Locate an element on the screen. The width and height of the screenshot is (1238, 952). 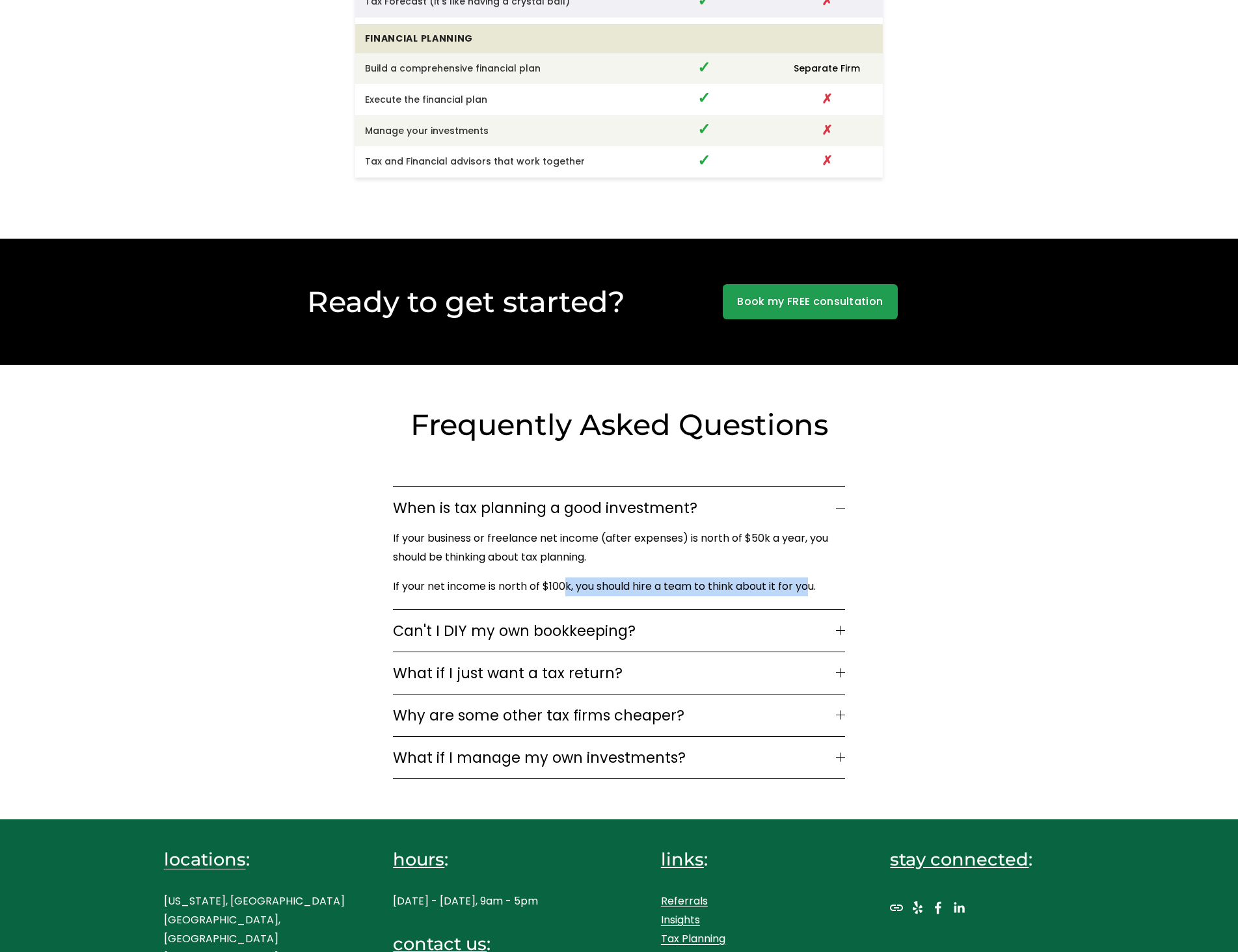
td: Financial Planning is located at coordinates (495, 39).